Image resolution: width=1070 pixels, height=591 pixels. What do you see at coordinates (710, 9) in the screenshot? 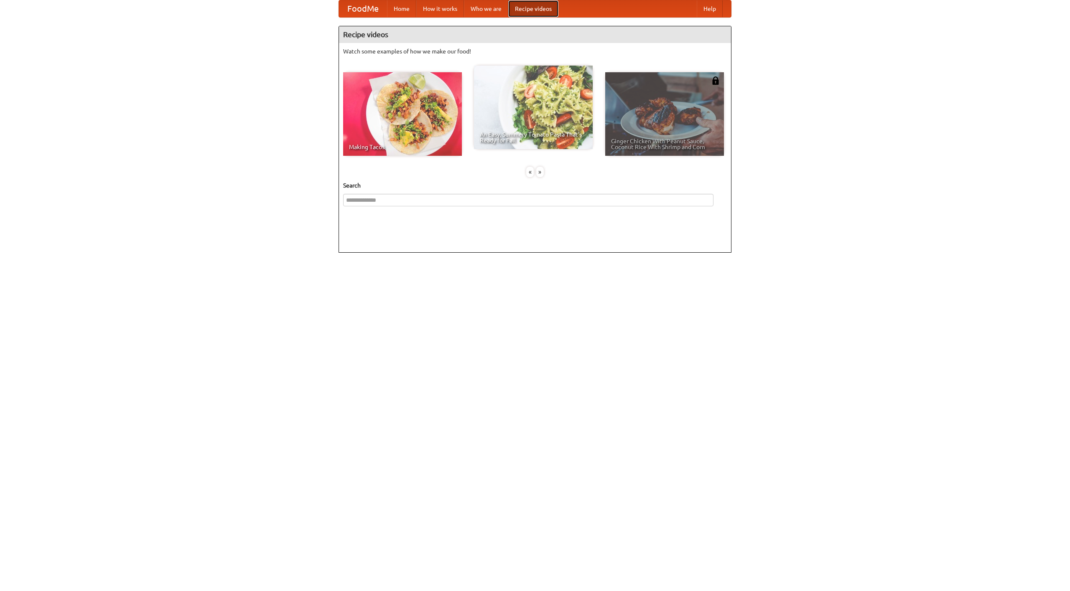
I see `a: Help` at bounding box center [710, 9].